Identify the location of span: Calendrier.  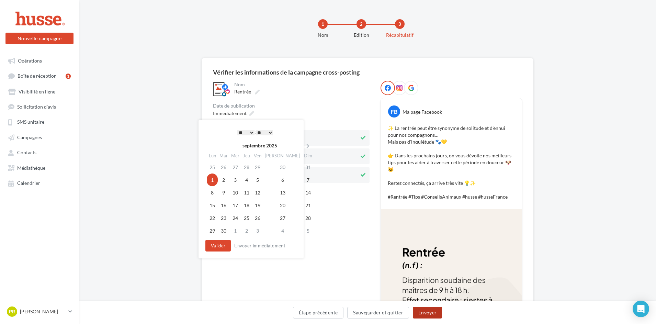
(29, 183).